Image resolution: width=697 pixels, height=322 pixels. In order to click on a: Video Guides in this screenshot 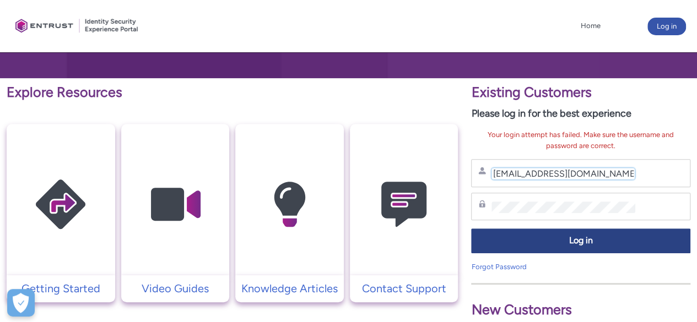, I will do `click(175, 289)`.